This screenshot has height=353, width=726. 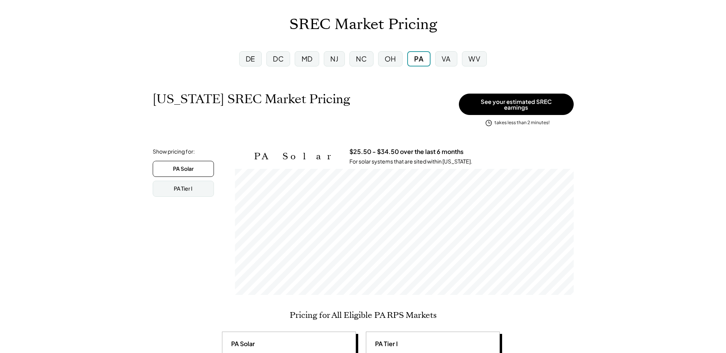 What do you see at coordinates (446, 59) in the screenshot?
I see `div: VA` at bounding box center [446, 59].